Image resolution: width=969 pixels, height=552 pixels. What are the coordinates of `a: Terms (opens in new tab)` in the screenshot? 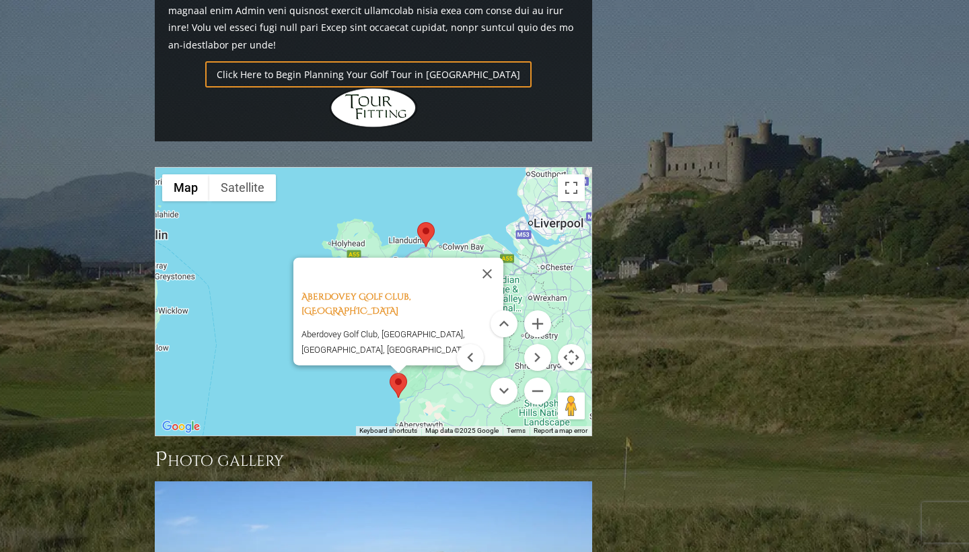 It's located at (516, 430).